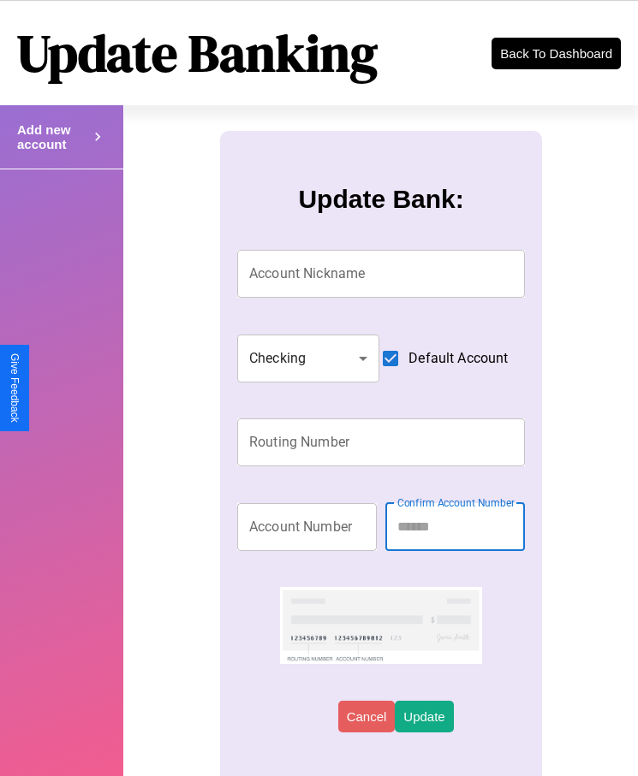  Describe the element at coordinates (197, 53) in the screenshot. I see `h1: Update Banking` at that location.